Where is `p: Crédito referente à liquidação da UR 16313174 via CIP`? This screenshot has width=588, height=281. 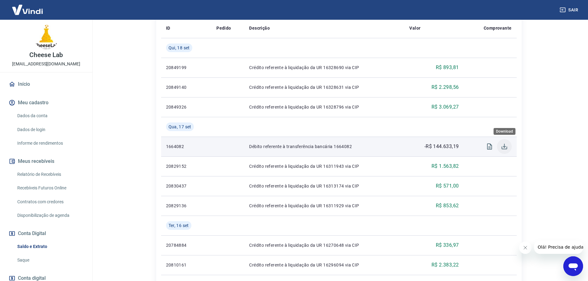 p: Crédito referente à liquidação da UR 16313174 via CIP is located at coordinates (324, 186).